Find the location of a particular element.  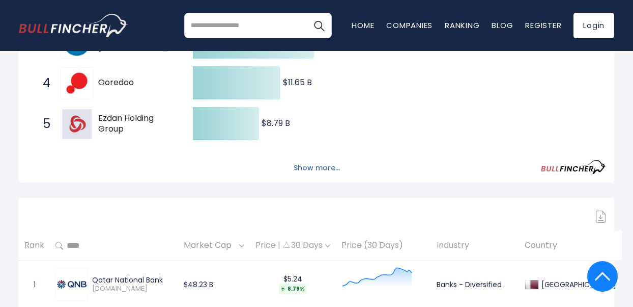

span: 5 is located at coordinates (43, 124).